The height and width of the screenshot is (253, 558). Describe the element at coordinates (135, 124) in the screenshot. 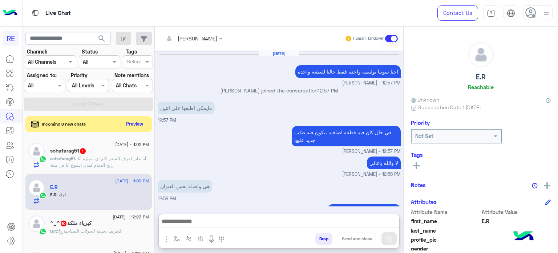

I see `button: Preview` at that location.